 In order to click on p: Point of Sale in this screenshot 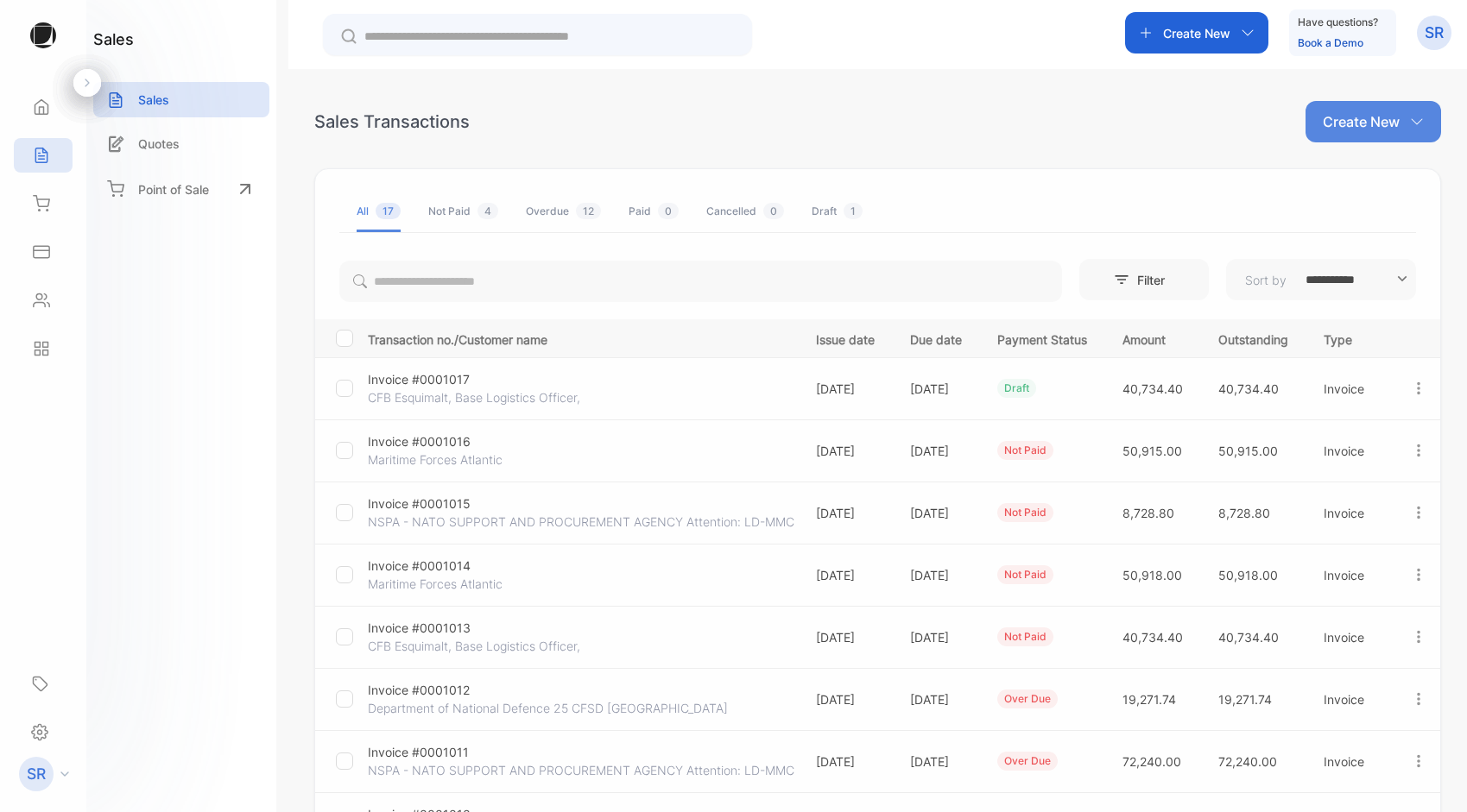, I will do `click(174, 189)`.